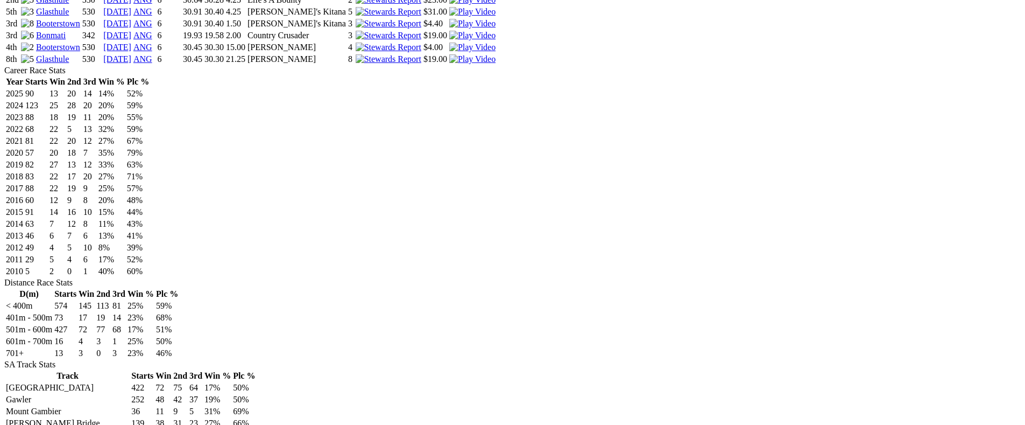 Image resolution: width=1025 pixels, height=425 pixels. What do you see at coordinates (65, 317) in the screenshot?
I see `td: 73` at bounding box center [65, 317].